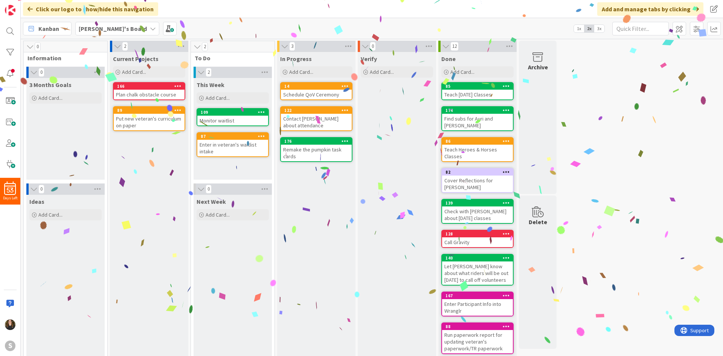  Describe the element at coordinates (10, 346) in the screenshot. I see `div: S` at that location.